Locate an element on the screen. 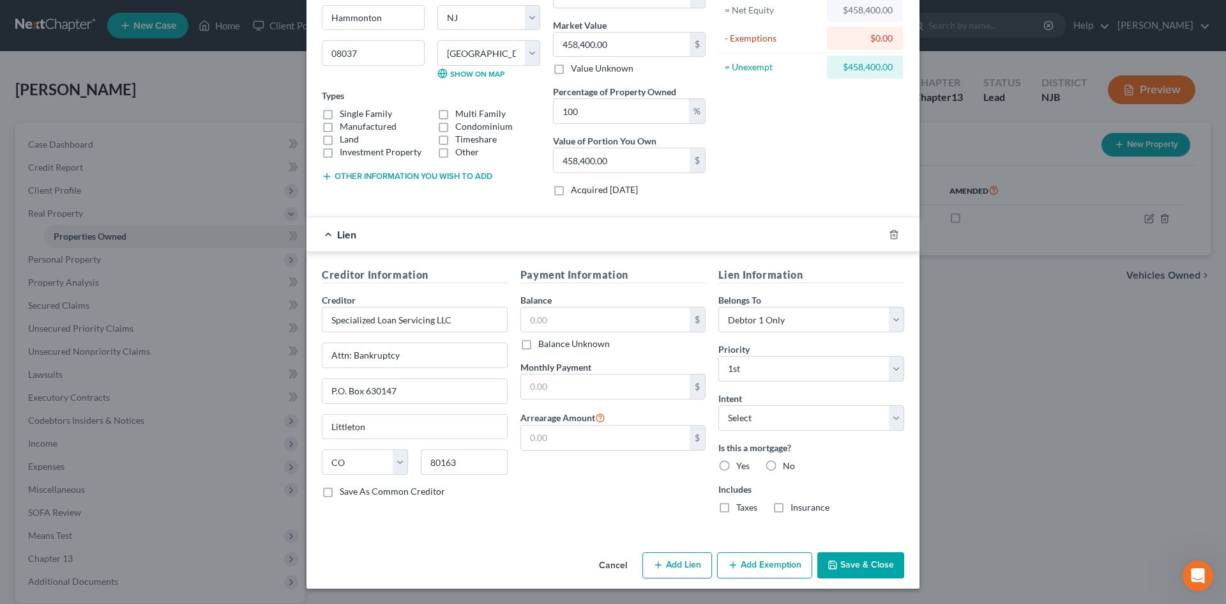 The image size is (1226, 604). label: Intent is located at coordinates (730, 398).